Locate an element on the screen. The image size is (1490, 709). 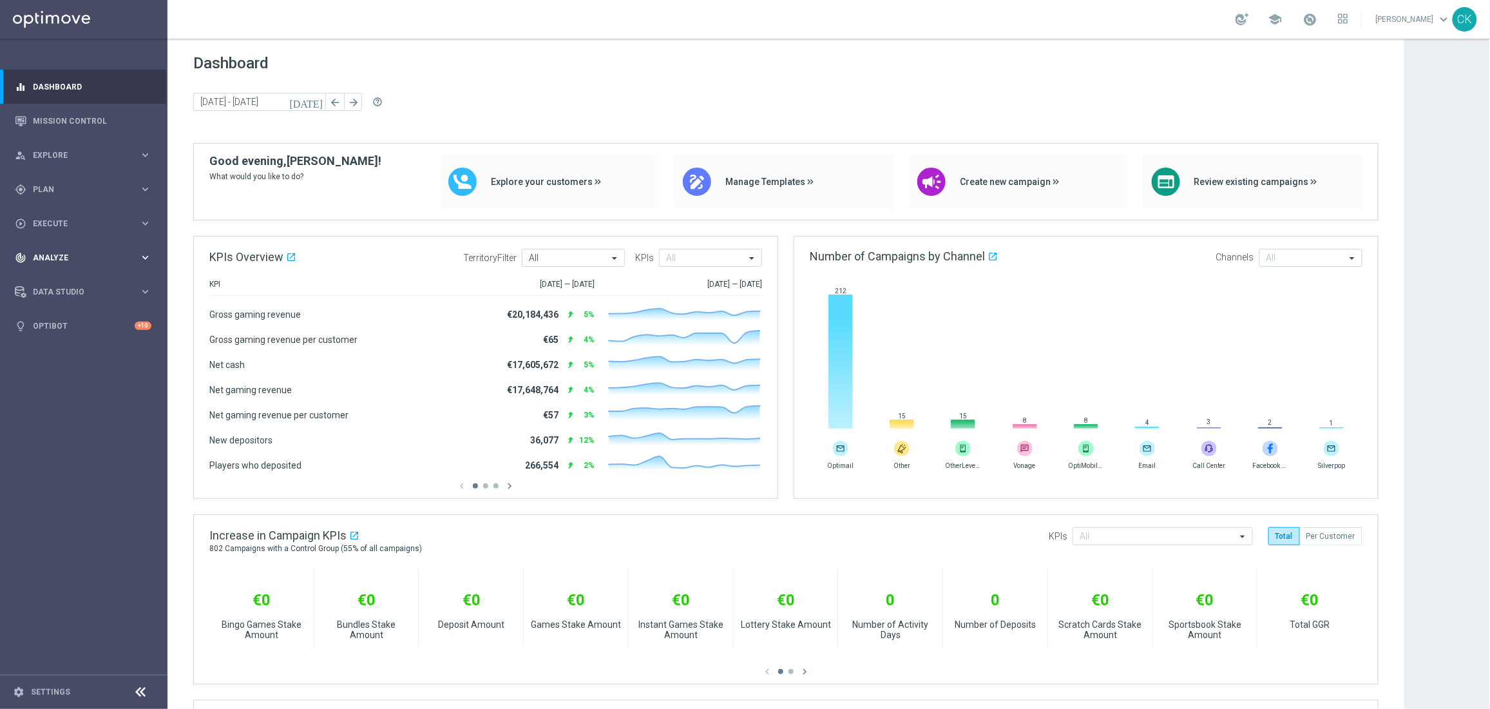
i: gps_fixed is located at coordinates (21, 189).